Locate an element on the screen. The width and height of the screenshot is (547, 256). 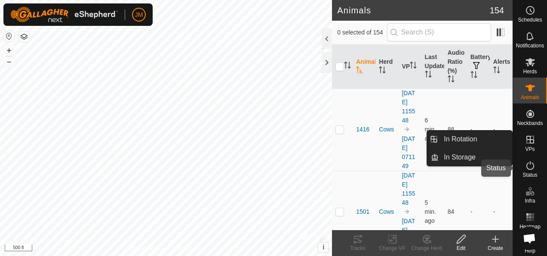
div: Edit is located at coordinates (461, 248).